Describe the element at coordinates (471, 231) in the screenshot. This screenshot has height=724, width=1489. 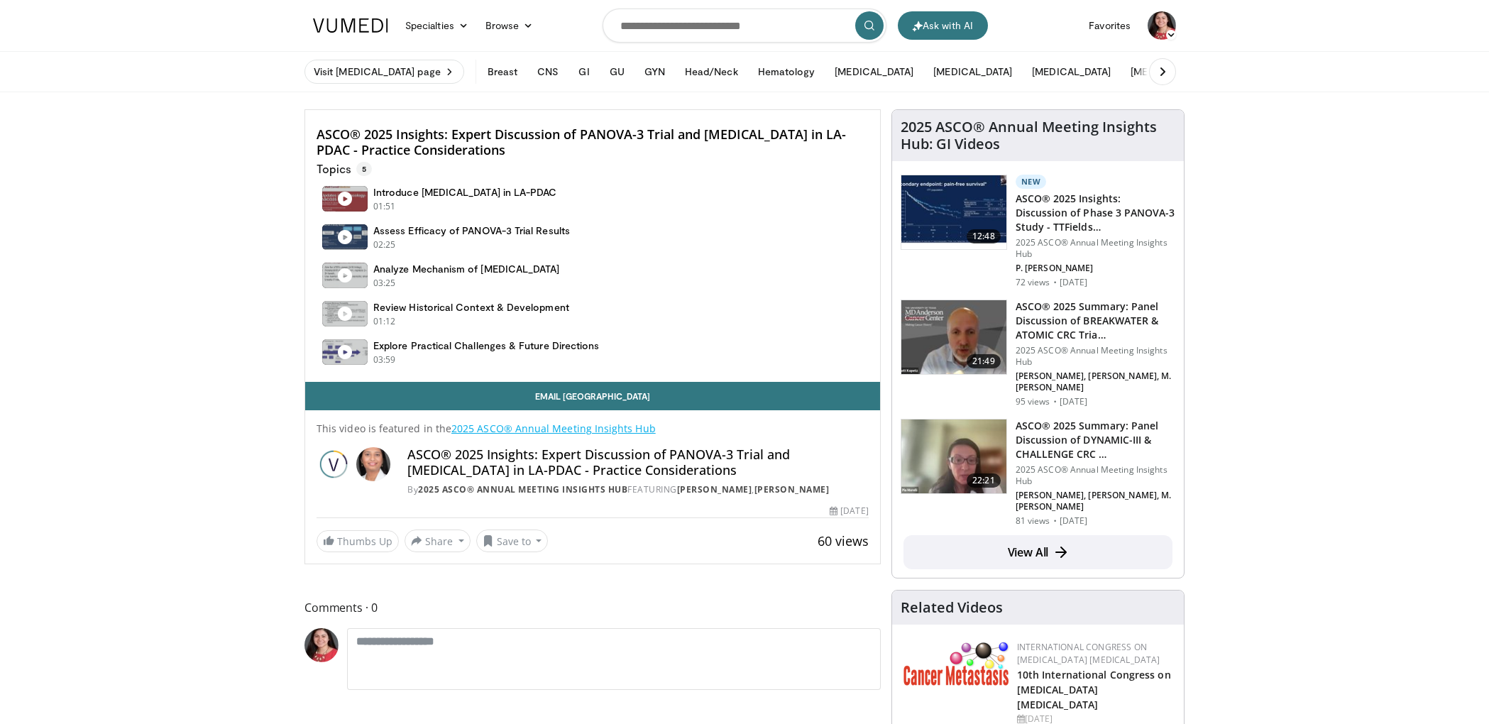
I see `h4: Assess Efficacy of PANOVA-3 Trial Results` at that location.